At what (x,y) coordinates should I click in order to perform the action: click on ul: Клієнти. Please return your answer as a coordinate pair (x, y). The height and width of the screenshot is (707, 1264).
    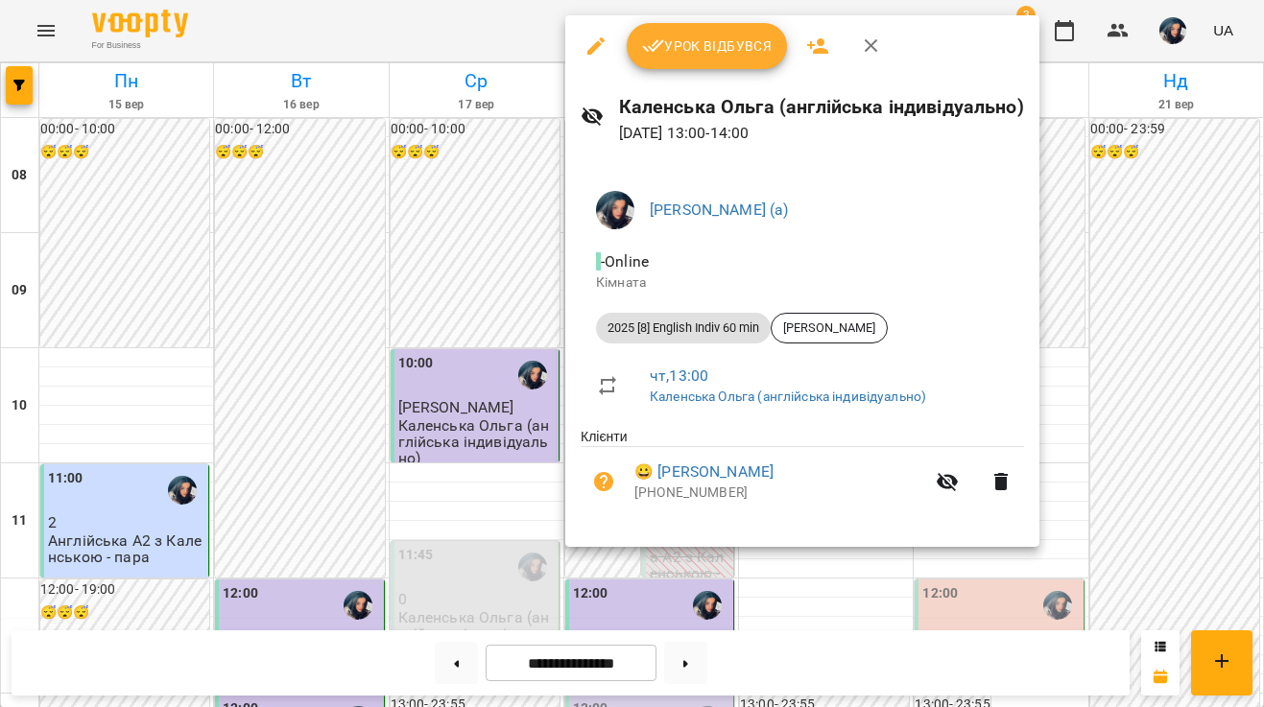
    Looking at the image, I should click on (802, 475).